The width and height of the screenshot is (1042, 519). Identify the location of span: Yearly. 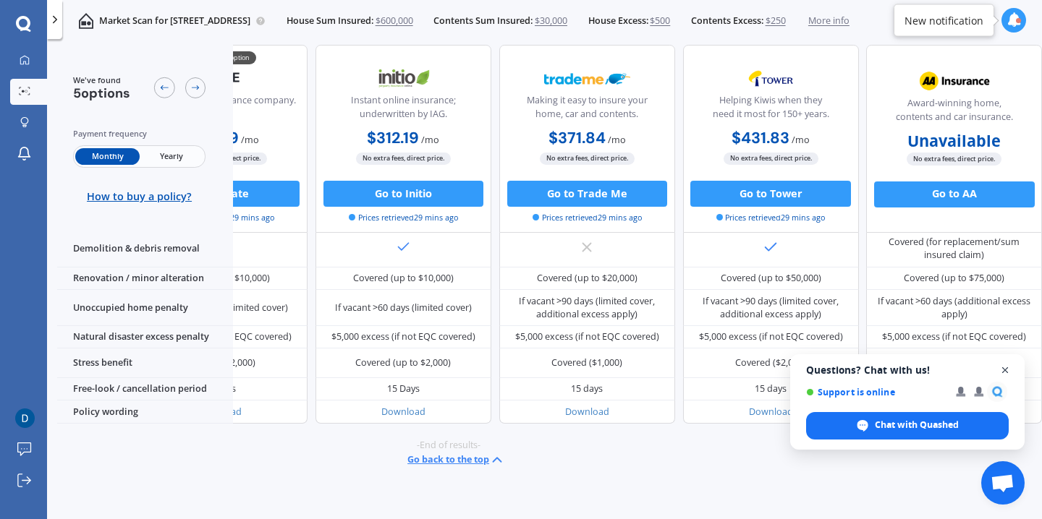
(171, 156).